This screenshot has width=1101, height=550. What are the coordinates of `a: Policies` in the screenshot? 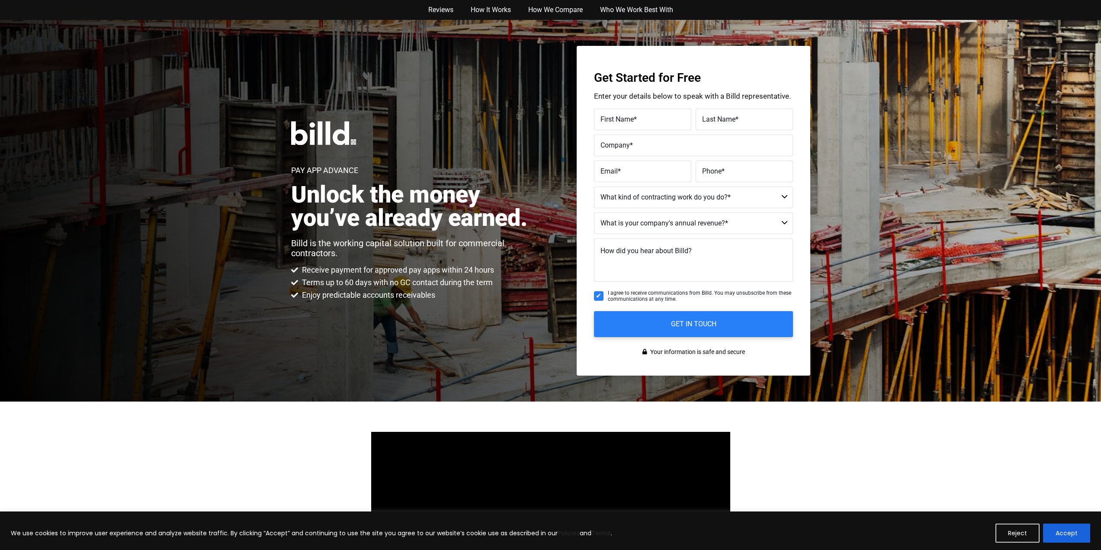 It's located at (568, 533).